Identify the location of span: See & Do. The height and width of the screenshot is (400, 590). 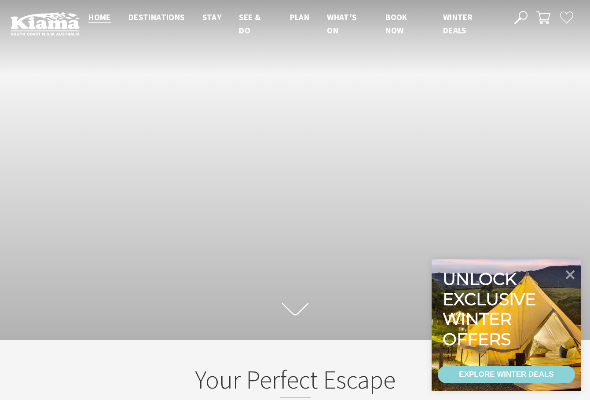
(249, 24).